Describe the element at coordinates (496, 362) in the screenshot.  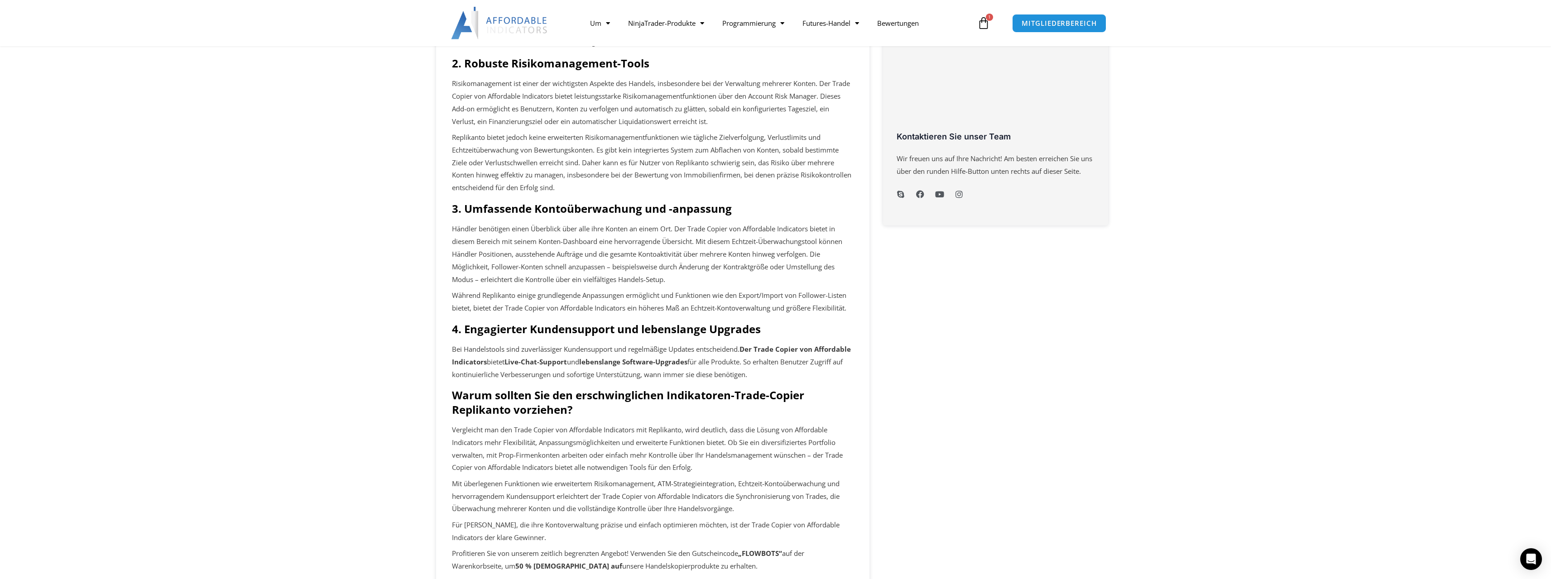
I see `font: bietet` at that location.